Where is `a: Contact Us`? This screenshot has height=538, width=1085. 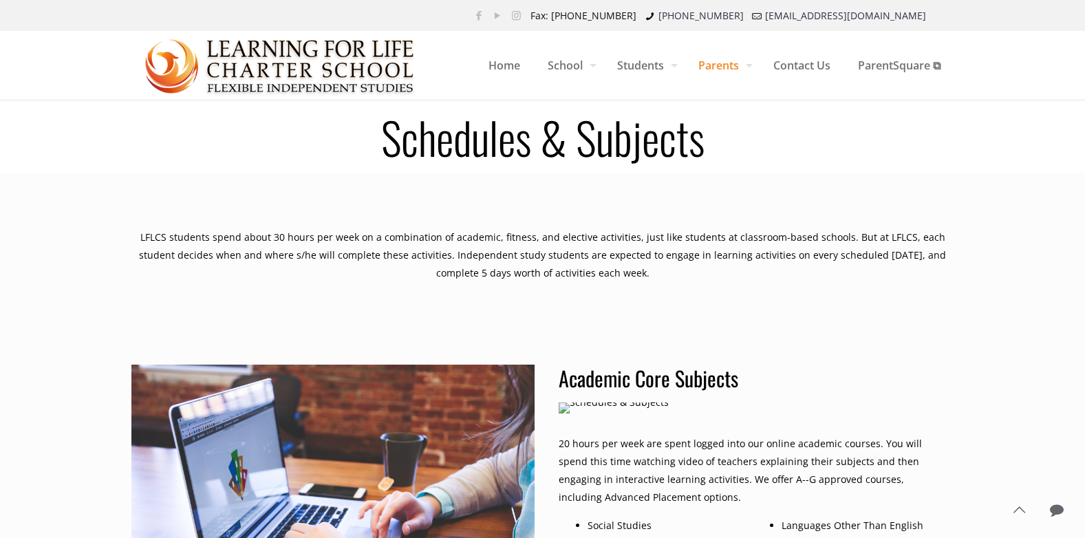
a: Contact Us is located at coordinates (801, 65).